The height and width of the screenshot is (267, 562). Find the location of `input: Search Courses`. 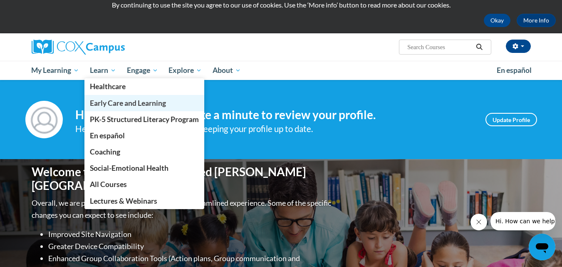

input: Search Courses is located at coordinates (440, 47).